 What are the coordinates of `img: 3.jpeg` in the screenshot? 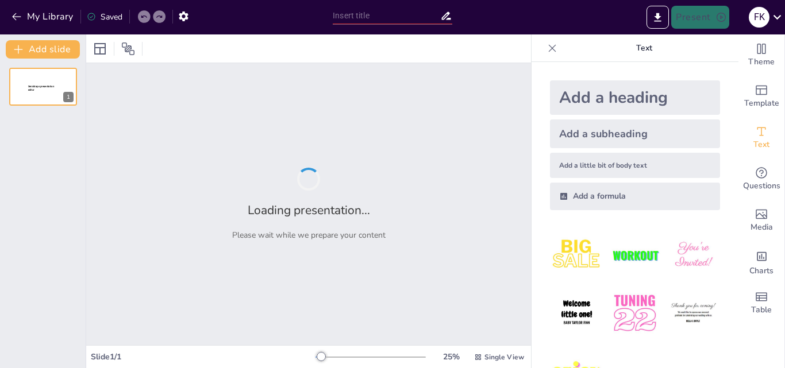 It's located at (693, 255).